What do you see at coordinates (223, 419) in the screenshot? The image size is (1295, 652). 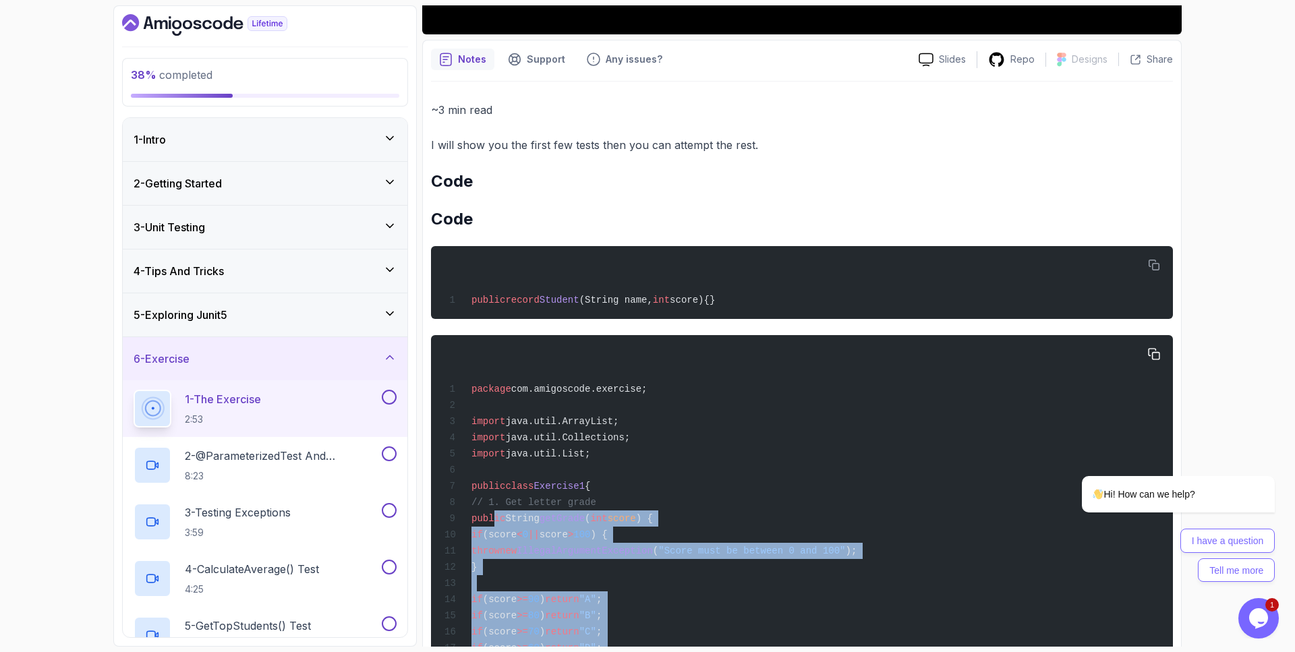 I see `p: 2:53` at bounding box center [223, 419].